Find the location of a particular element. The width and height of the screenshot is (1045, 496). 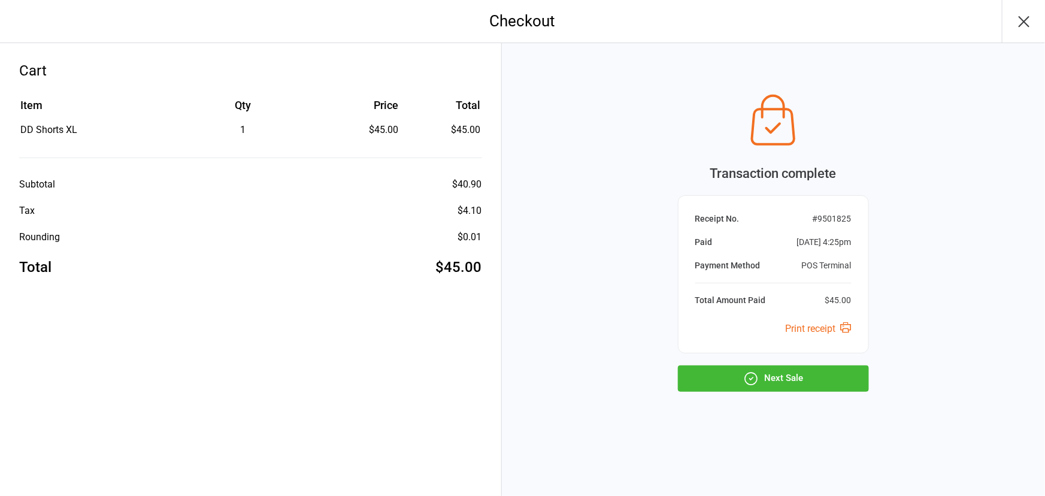

div: Receipt No. is located at coordinates (717, 219).